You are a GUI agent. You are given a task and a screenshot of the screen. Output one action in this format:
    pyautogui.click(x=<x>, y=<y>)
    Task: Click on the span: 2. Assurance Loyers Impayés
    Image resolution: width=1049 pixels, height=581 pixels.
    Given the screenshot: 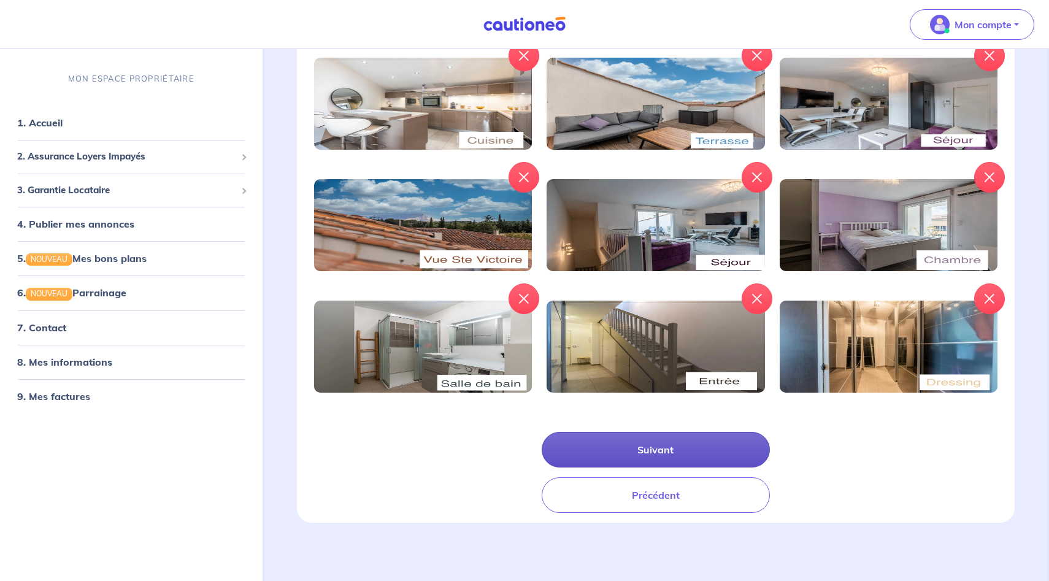 What is the action you would take?
    pyautogui.click(x=126, y=156)
    